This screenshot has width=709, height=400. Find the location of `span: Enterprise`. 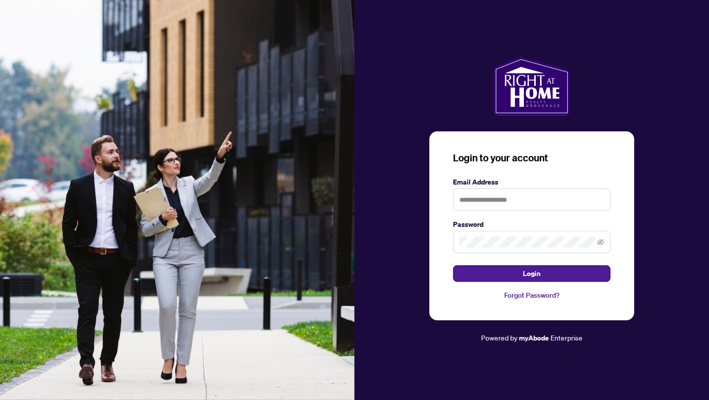

span: Enterprise is located at coordinates (566, 338).